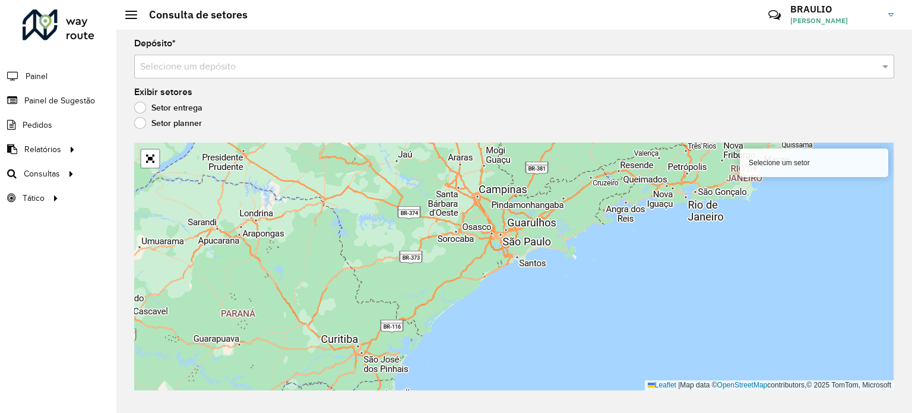 This screenshot has height=413, width=912. Describe the element at coordinates (42, 173) in the screenshot. I see `span: Consultas` at that location.